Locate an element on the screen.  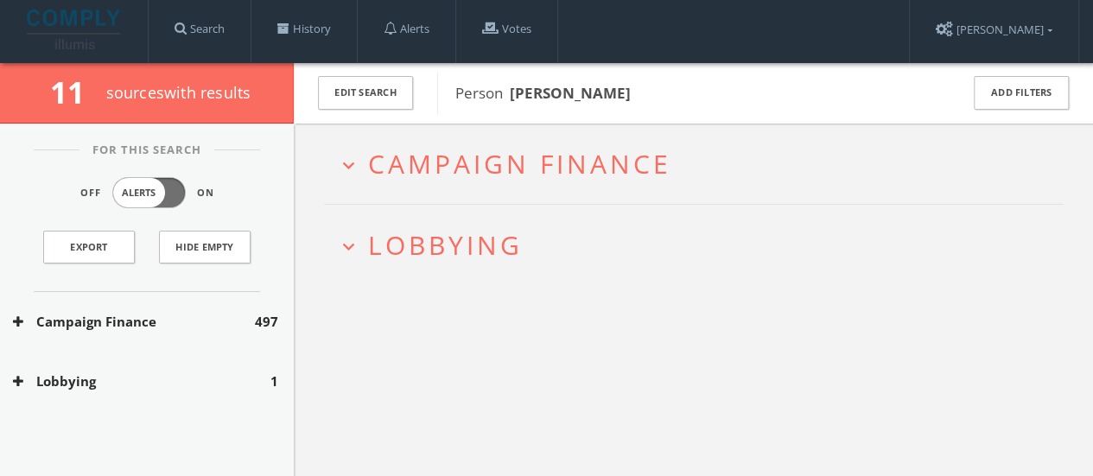
button: Lobbying is located at coordinates (142, 381).